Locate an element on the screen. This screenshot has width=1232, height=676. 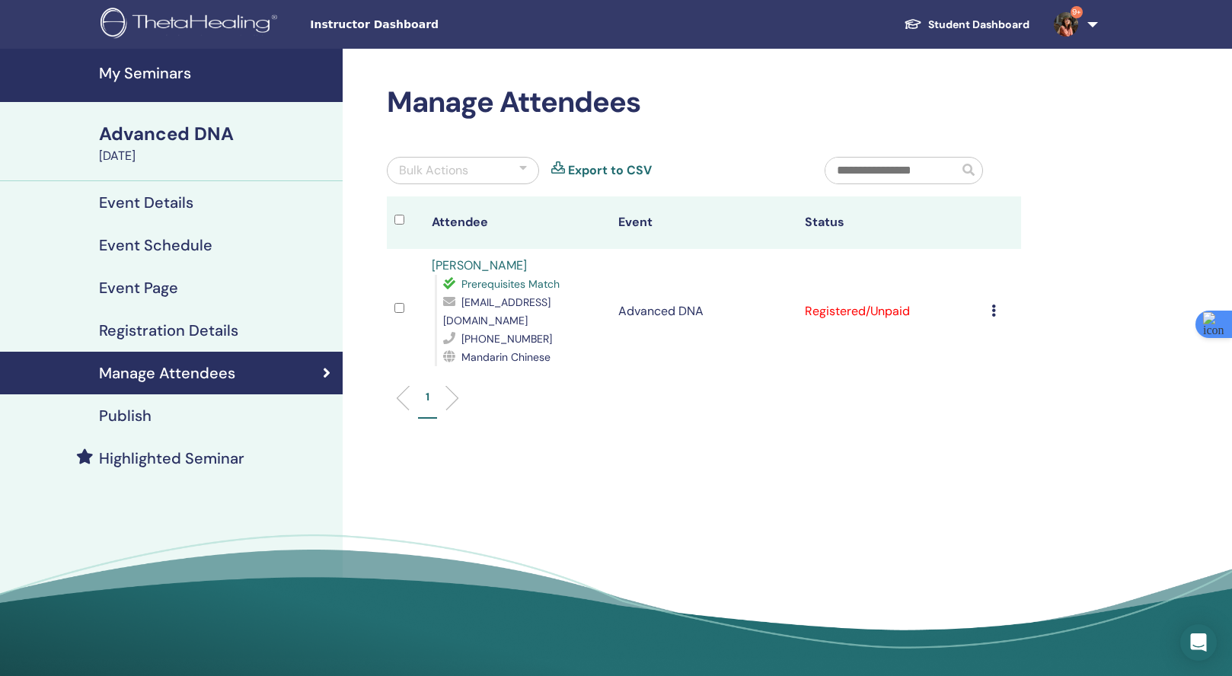
h4: Event Details is located at coordinates (146, 203).